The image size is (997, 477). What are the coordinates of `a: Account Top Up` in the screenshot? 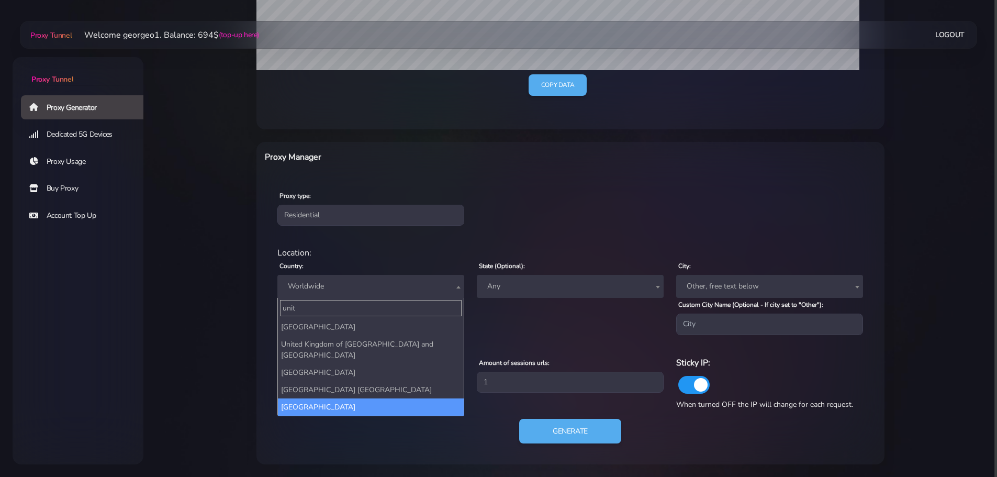 It's located at (86, 216).